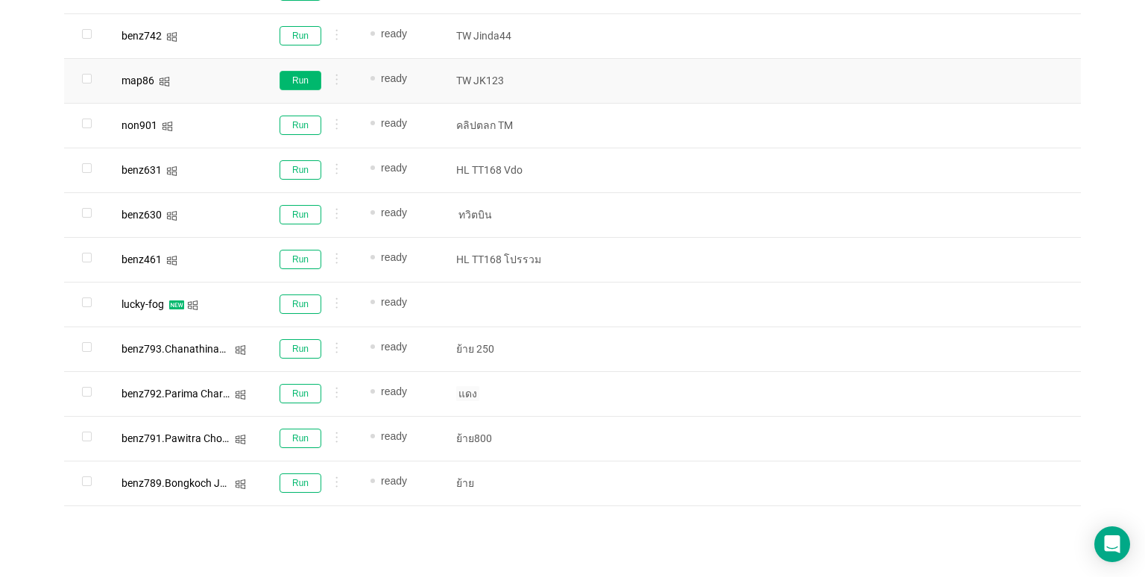  What do you see at coordinates (138, 81) in the screenshot?
I see `div: map86` at bounding box center [138, 81].